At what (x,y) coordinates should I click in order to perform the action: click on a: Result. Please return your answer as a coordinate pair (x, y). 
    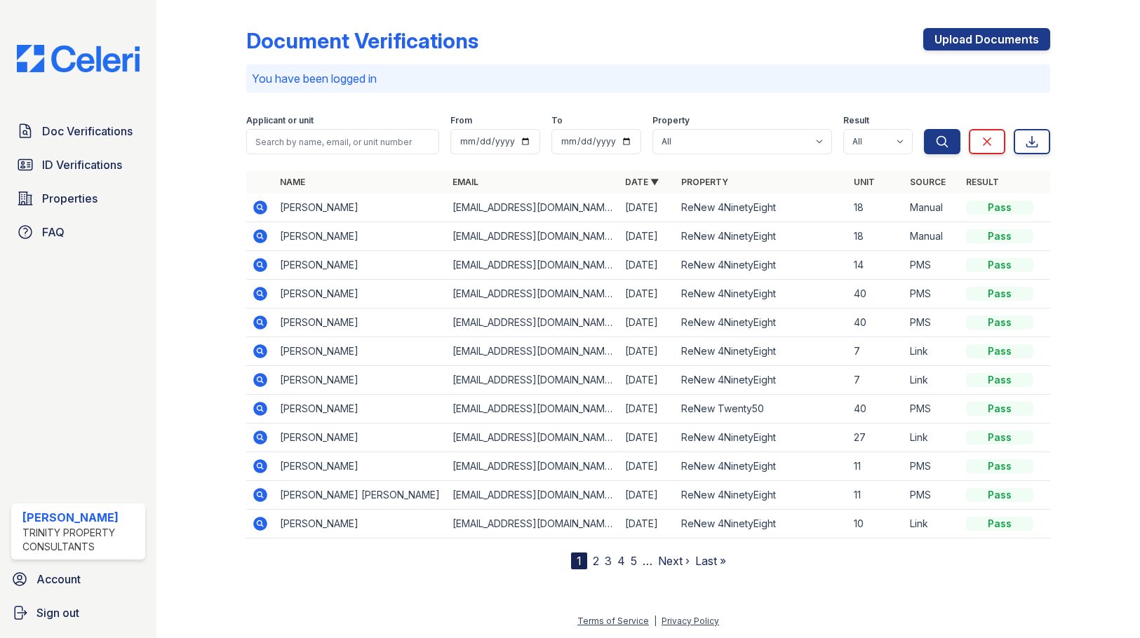
    Looking at the image, I should click on (982, 182).